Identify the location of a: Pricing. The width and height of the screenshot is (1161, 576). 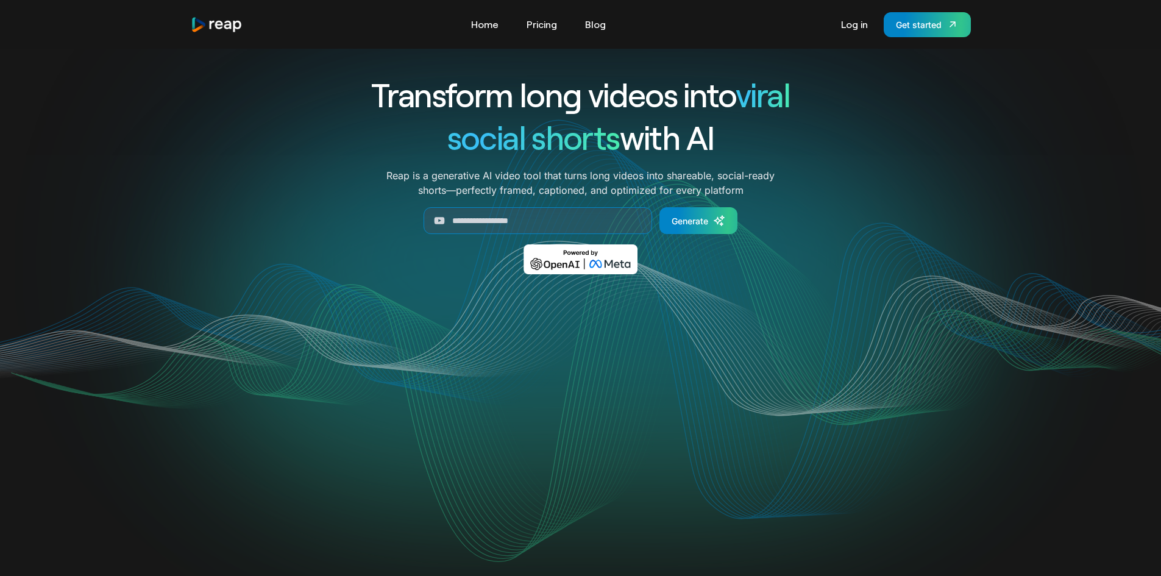
(542, 24).